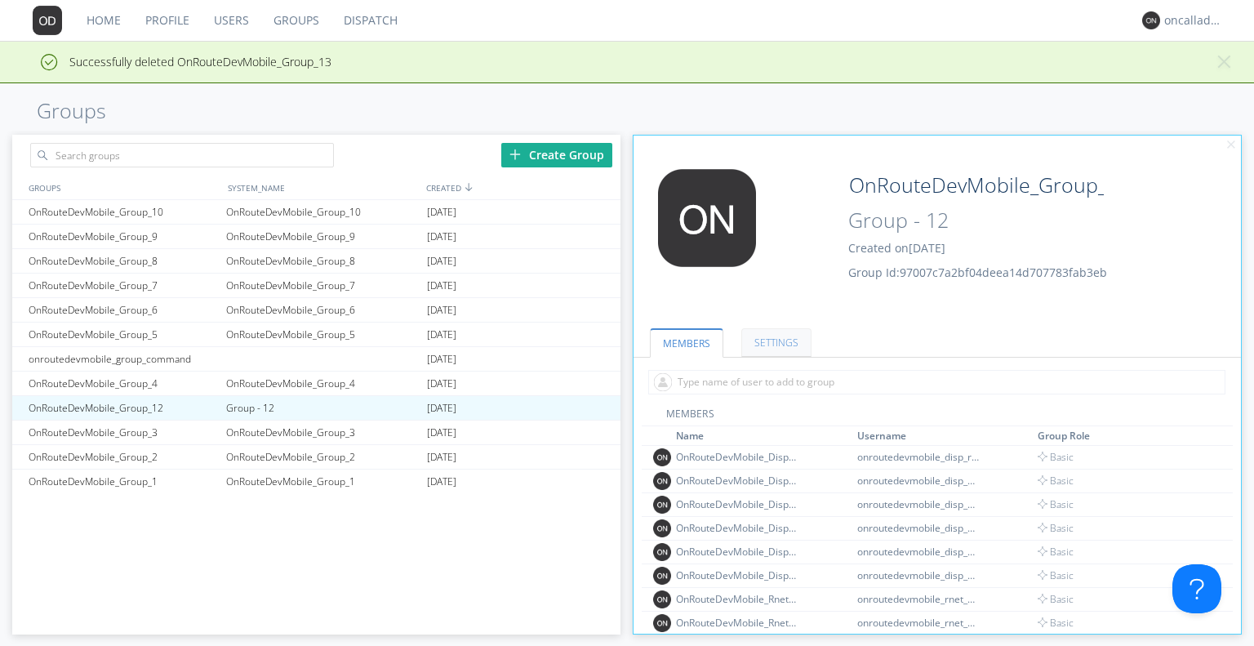 Image resolution: width=1254 pixels, height=646 pixels. Describe the element at coordinates (918, 598) in the screenshot. I see `div: onroutedevmobile_rnet_2059` at that location.